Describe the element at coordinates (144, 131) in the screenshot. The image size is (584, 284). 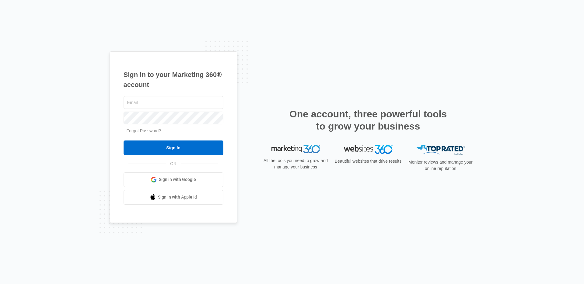
I see `a: Forgot Password?` at that location.